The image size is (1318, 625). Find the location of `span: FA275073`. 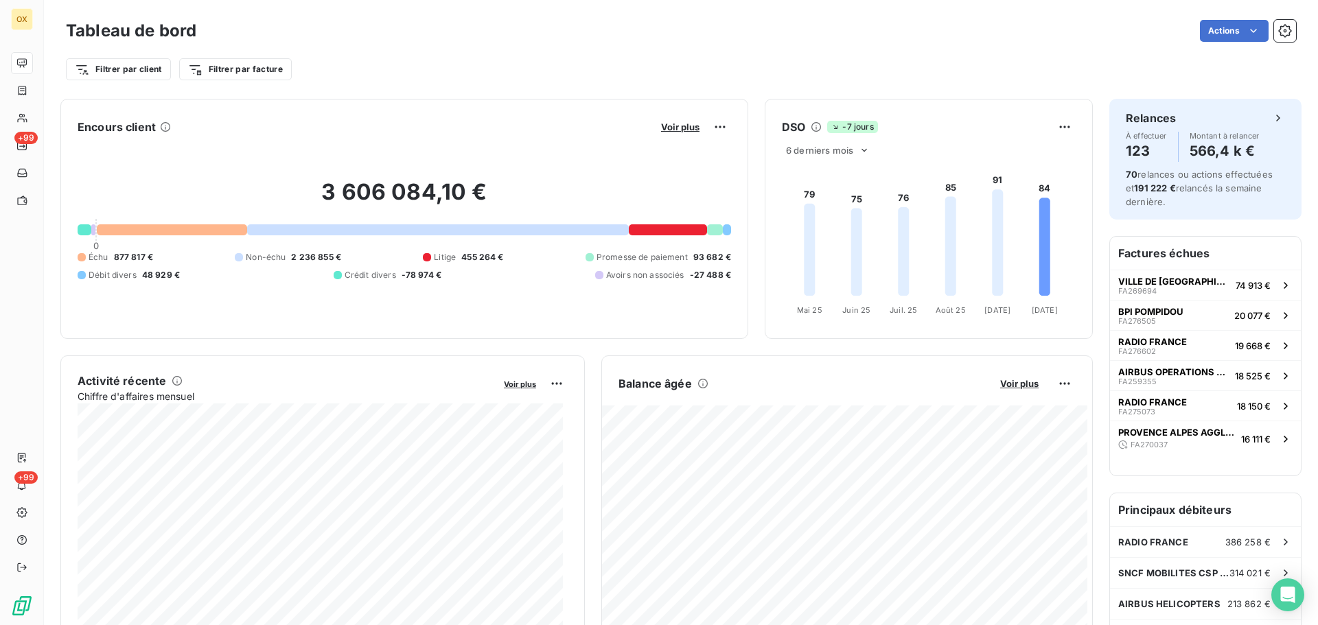

span: FA275073 is located at coordinates (1137, 412).